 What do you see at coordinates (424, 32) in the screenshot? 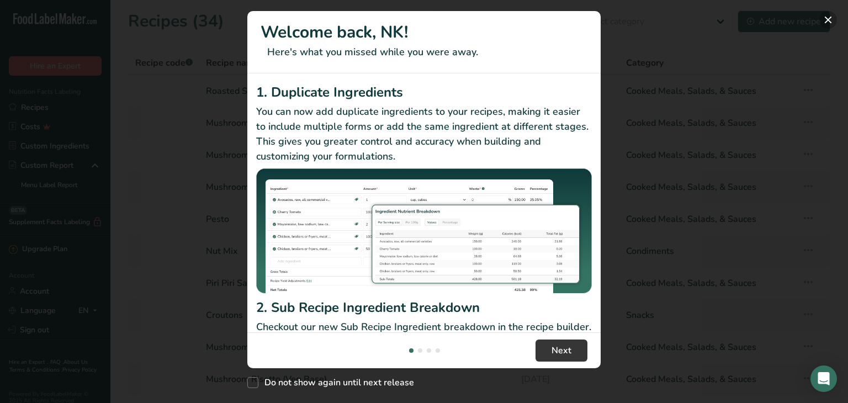
I see `h1: Welcome back, NK!` at bounding box center [424, 32].